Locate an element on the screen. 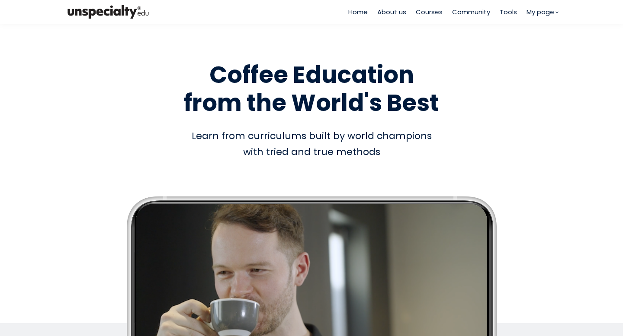 The height and width of the screenshot is (336, 623). span: Tools is located at coordinates (508, 12).